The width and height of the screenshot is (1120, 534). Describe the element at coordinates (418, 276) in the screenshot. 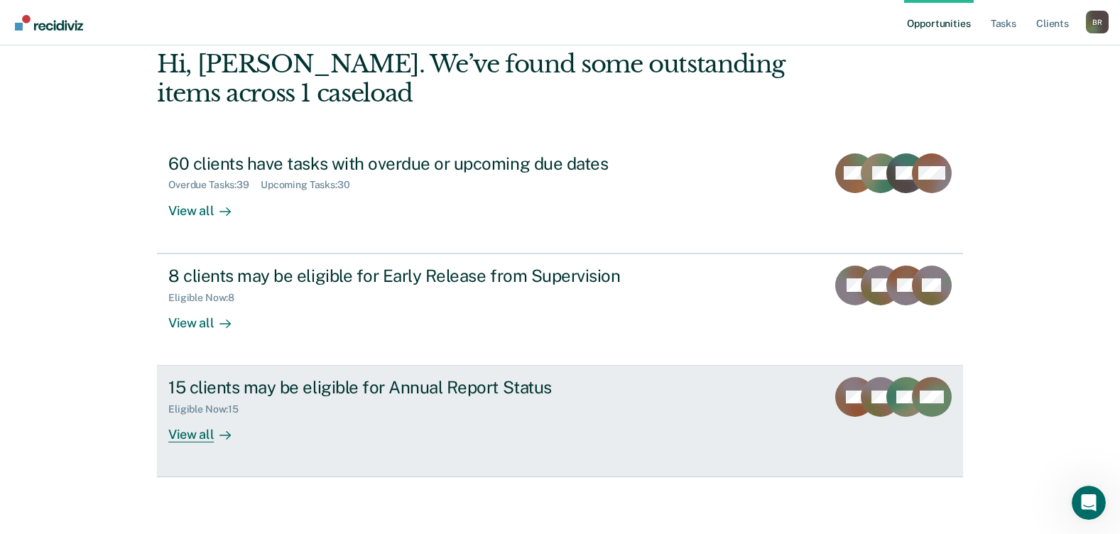

I see `div: 8 clients may be eligible for Early Release from Supervision` at that location.